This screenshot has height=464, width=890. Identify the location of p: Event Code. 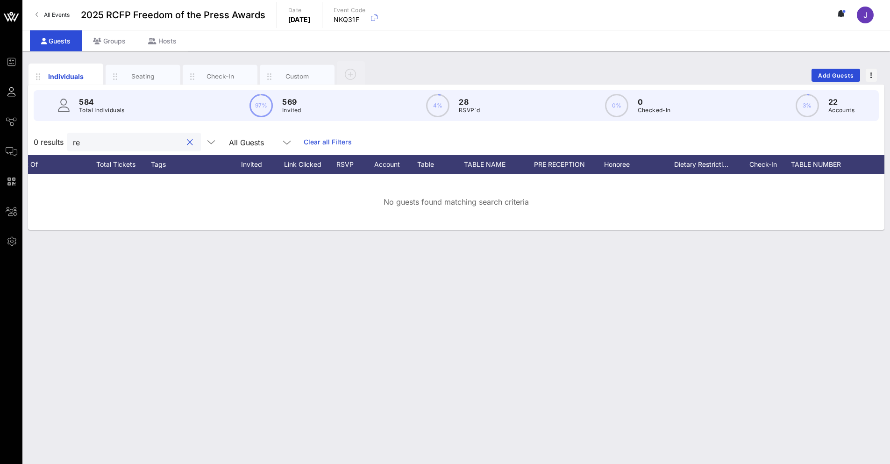
(349, 10).